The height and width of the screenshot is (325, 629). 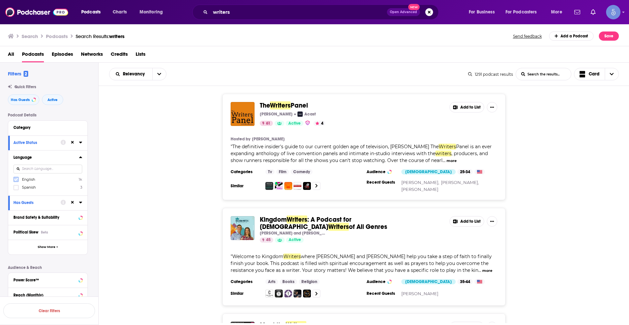 What do you see at coordinates (35, 142) in the screenshot?
I see `div: Active Status` at bounding box center [35, 142].